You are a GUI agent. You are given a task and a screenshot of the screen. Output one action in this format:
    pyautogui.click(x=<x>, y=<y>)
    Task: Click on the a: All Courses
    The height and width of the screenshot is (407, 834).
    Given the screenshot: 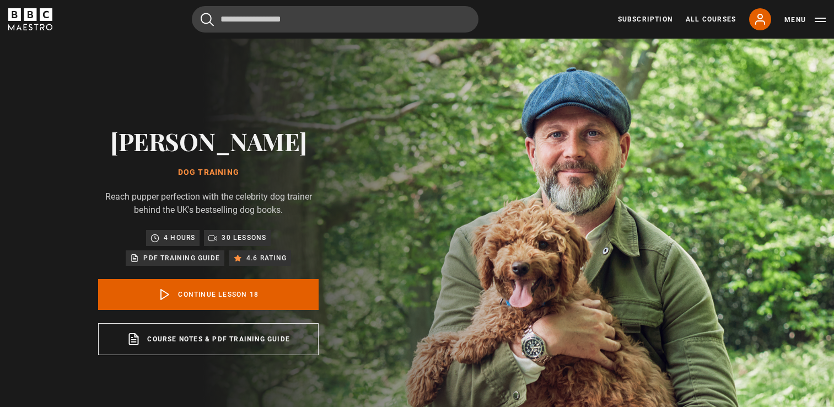 What is the action you would take?
    pyautogui.click(x=710, y=19)
    